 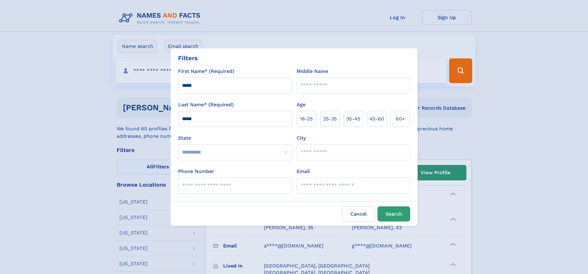 I want to click on label: Age, so click(x=301, y=105).